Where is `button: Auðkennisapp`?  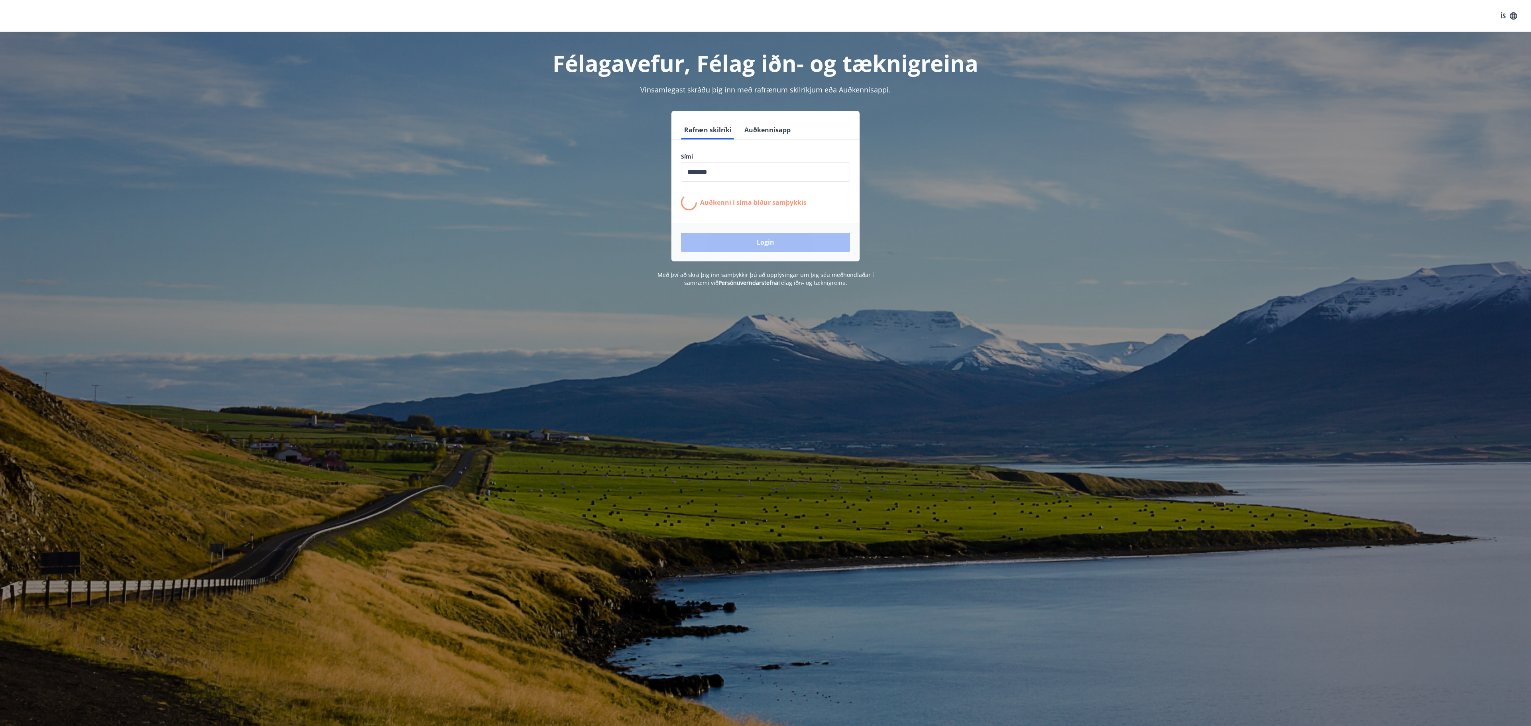 button: Auðkennisapp is located at coordinates (767, 130).